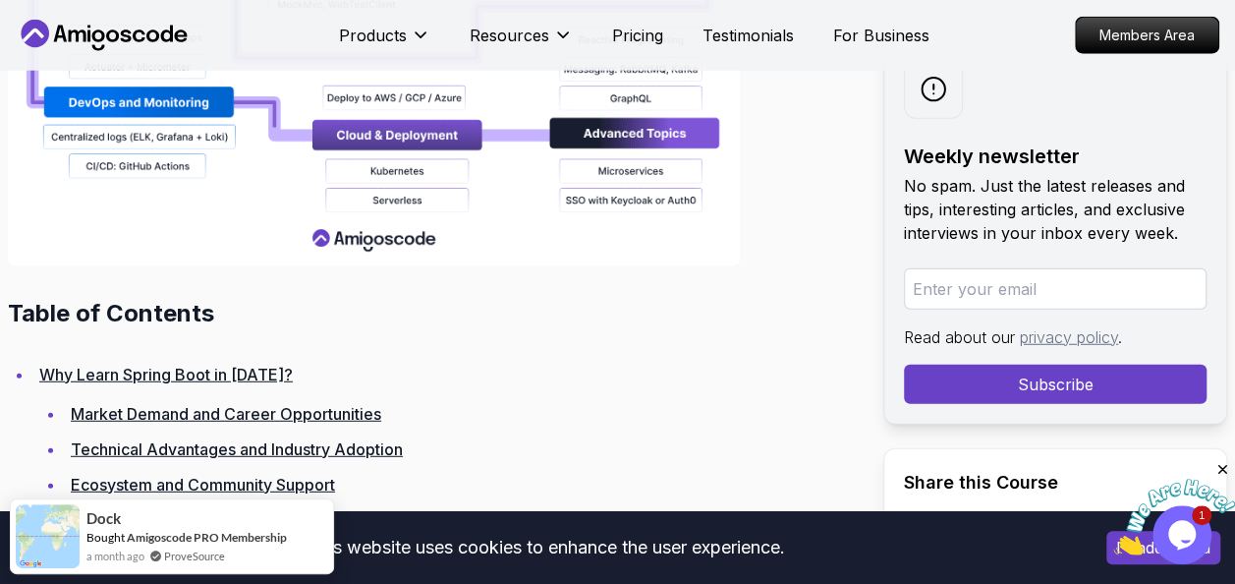 The width and height of the screenshot is (1235, 584). What do you see at coordinates (47, 536) in the screenshot?
I see `img: provesource social proof notification image` at bounding box center [47, 536].